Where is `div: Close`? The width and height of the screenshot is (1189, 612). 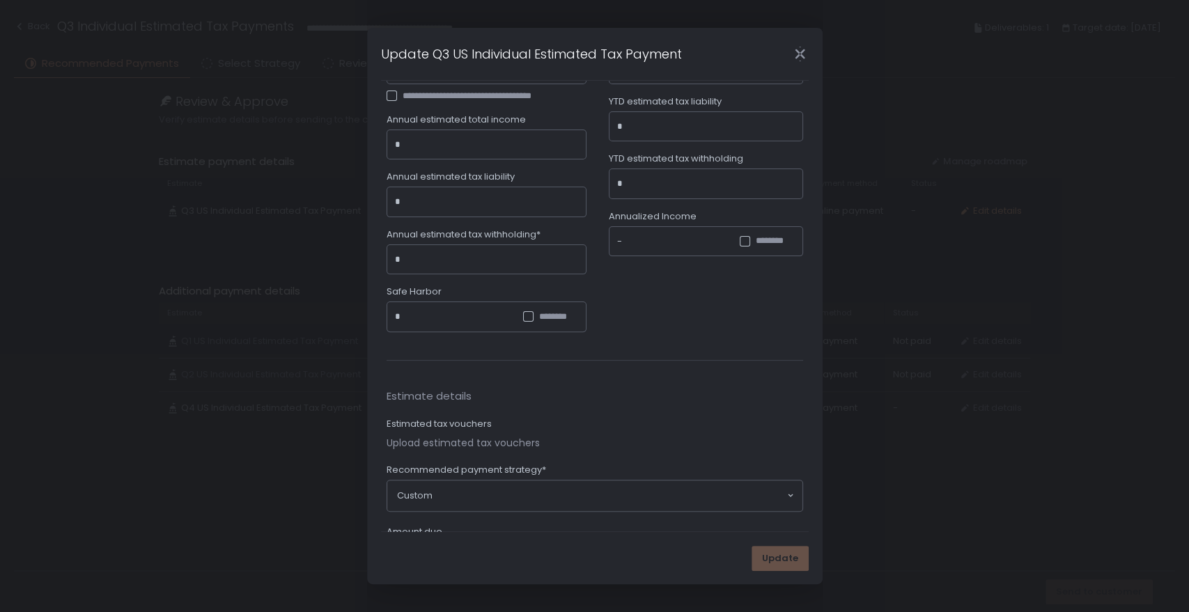
div: Close is located at coordinates (800, 54).